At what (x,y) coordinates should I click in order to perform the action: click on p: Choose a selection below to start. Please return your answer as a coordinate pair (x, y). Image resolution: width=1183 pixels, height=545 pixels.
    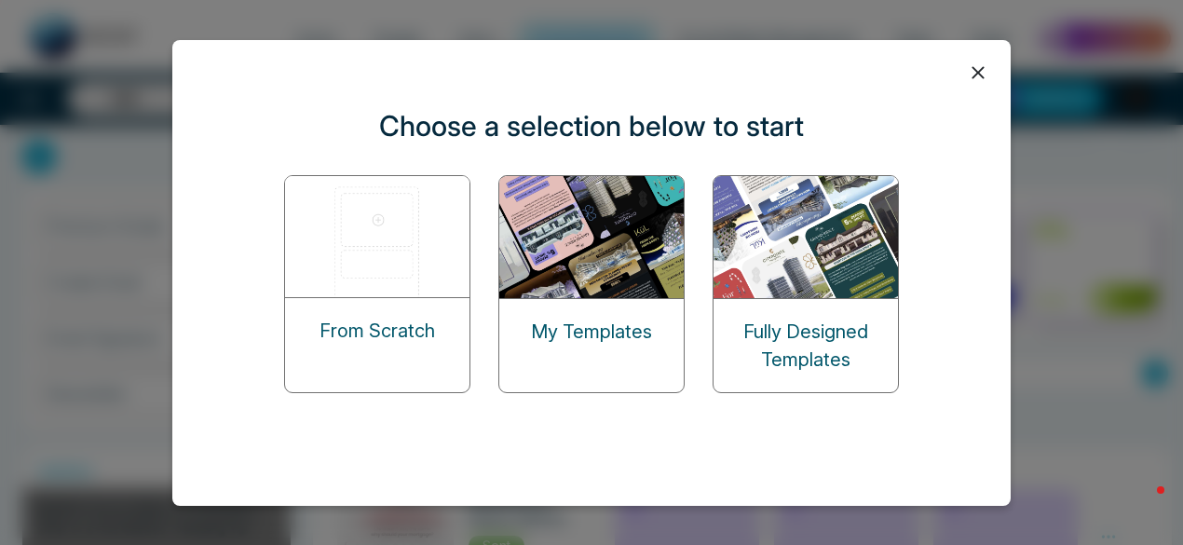
    Looking at the image, I should click on (592, 126).